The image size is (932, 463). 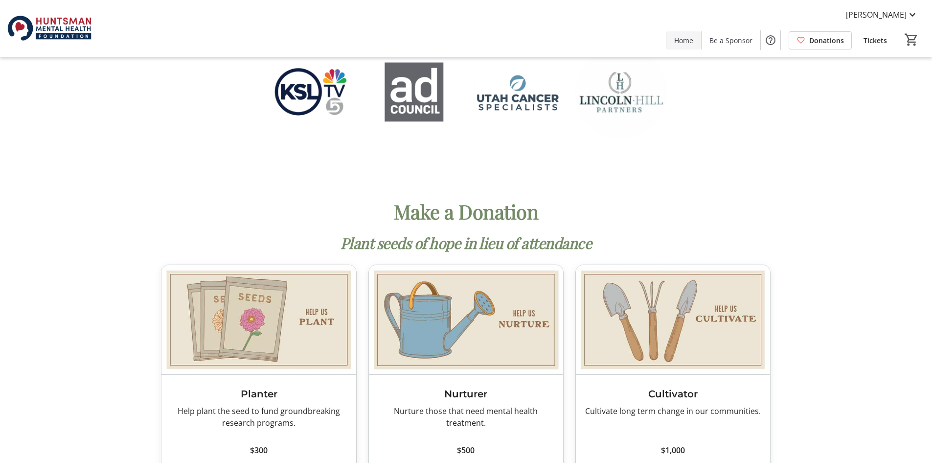 What do you see at coordinates (673, 450) in the screenshot?
I see `button: $1,000` at bounding box center [673, 450].